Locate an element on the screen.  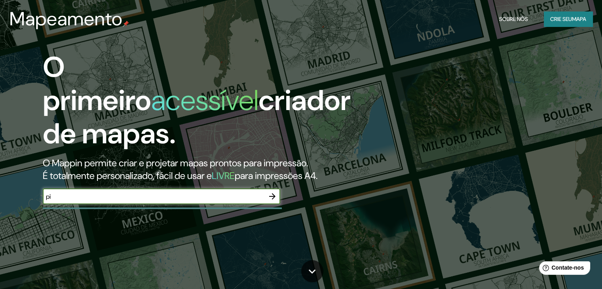
font: para impressões A4. is located at coordinates (276, 175).